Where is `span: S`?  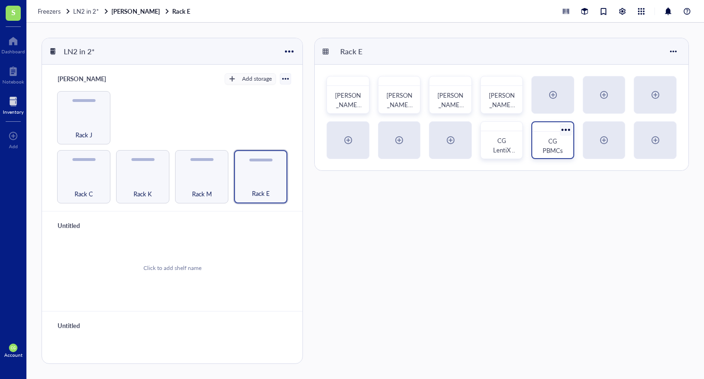
span: S is located at coordinates (13, 12).